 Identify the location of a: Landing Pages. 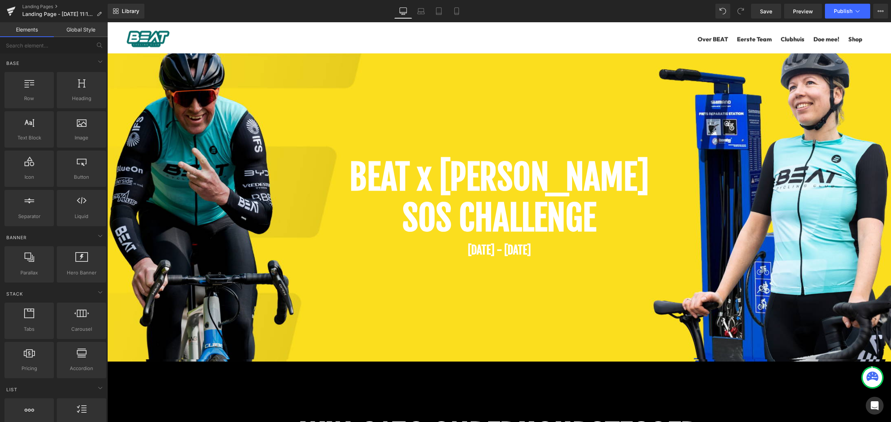
(65, 7).